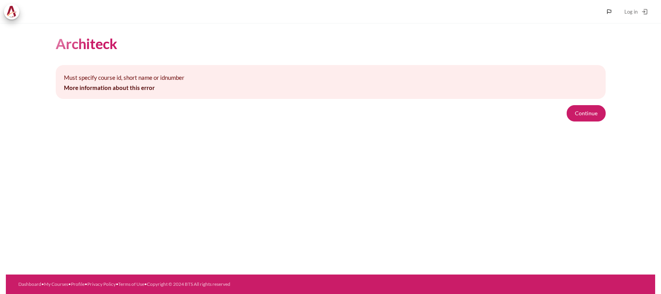 This screenshot has width=661, height=294. Describe the element at coordinates (78, 284) in the screenshot. I see `a: Profile` at that location.